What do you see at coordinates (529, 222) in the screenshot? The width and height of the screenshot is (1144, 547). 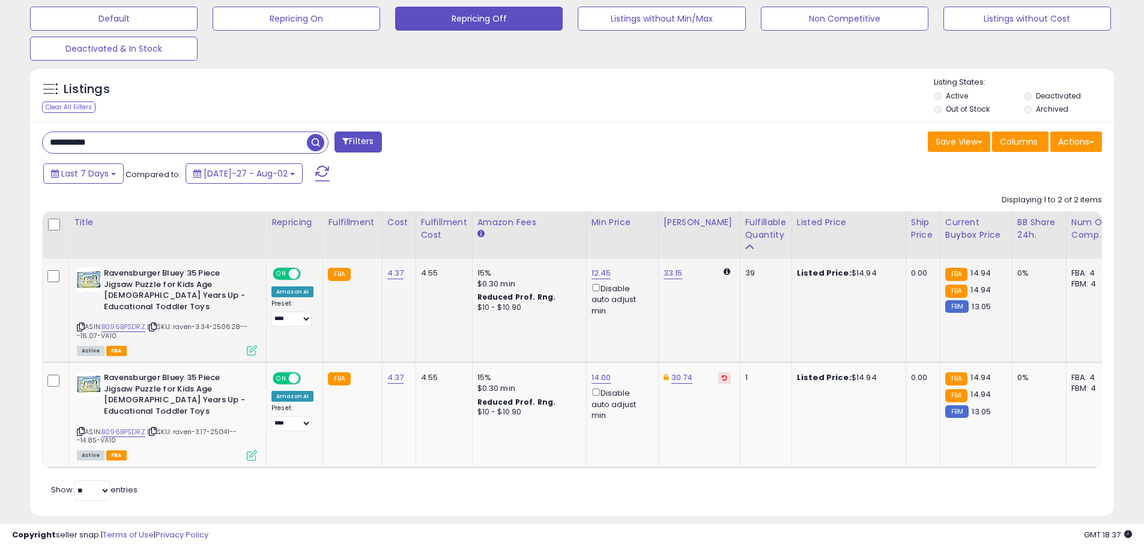 I see `div: Amazon Fees` at bounding box center [529, 222].